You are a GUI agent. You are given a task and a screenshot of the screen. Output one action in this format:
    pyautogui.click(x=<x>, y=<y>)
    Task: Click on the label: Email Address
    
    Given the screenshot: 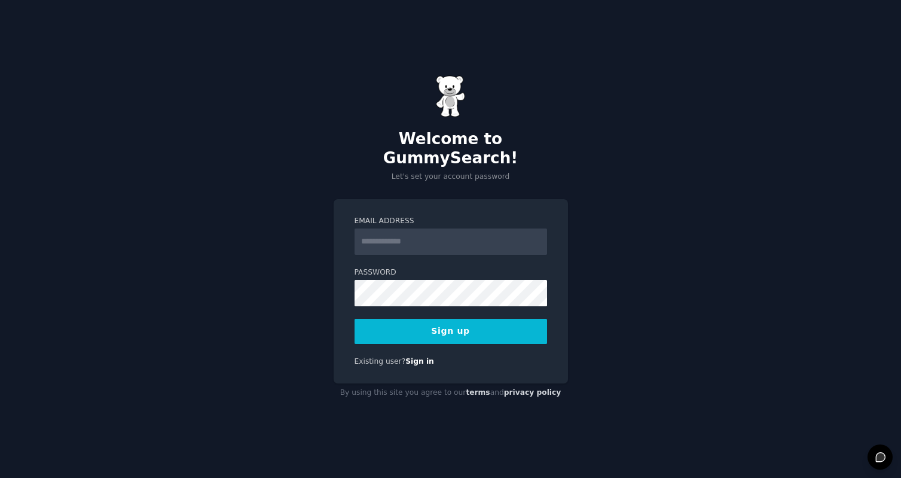 What is the action you would take?
    pyautogui.click(x=451, y=221)
    